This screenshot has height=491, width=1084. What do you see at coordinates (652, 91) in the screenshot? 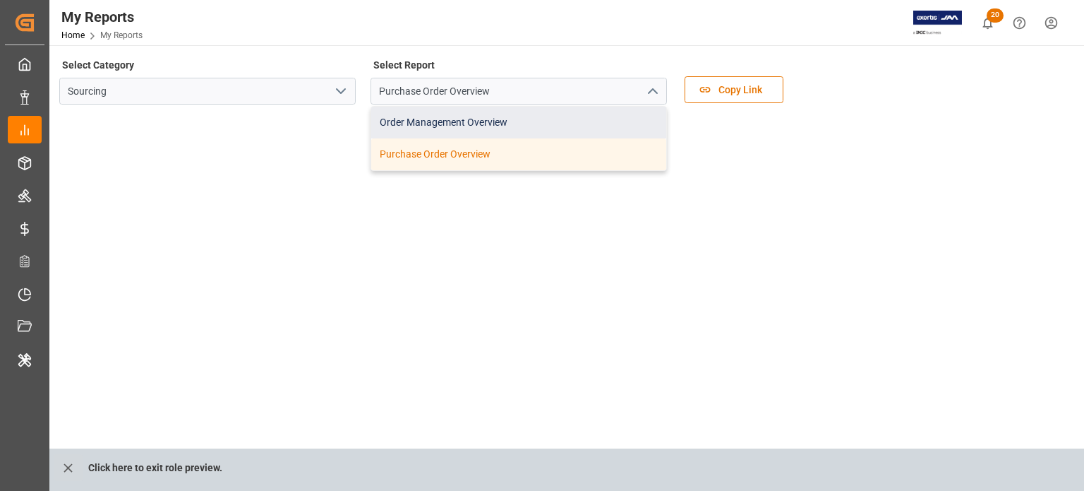
I see `button: close menu` at bounding box center [652, 91].